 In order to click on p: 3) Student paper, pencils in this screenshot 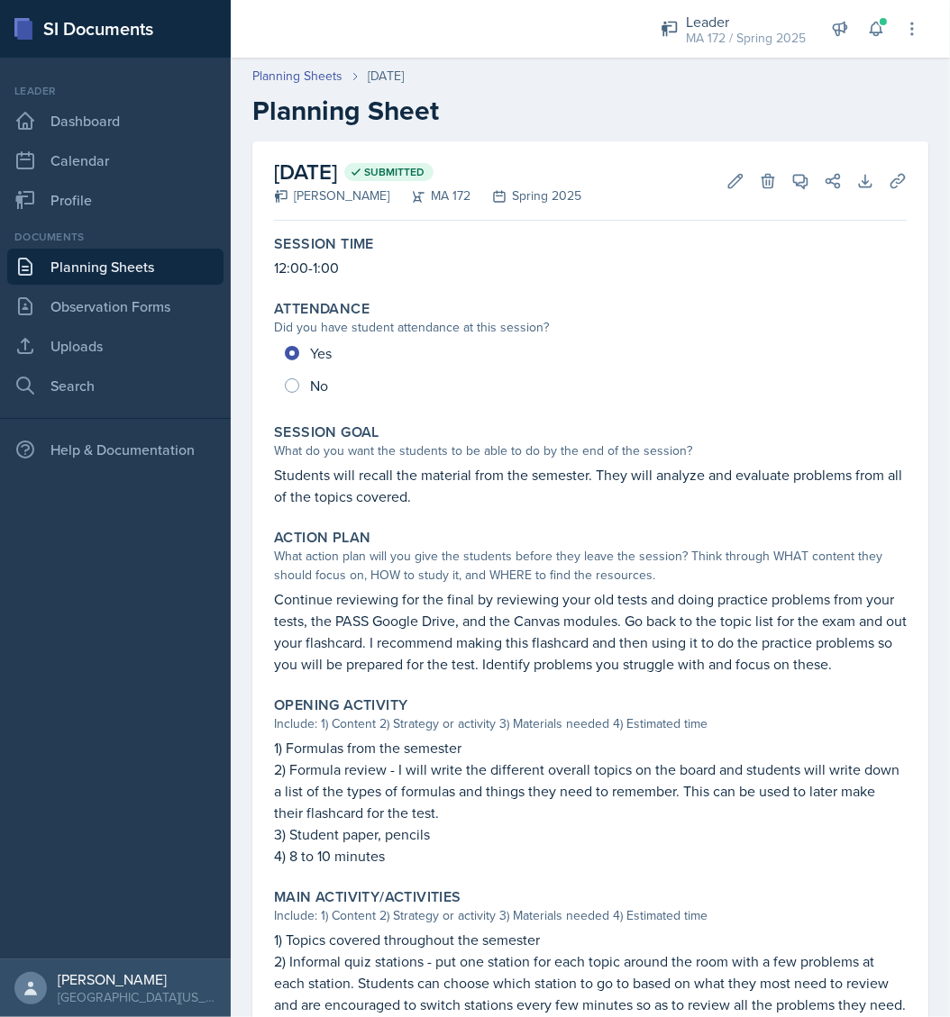, I will do `click(590, 835)`.